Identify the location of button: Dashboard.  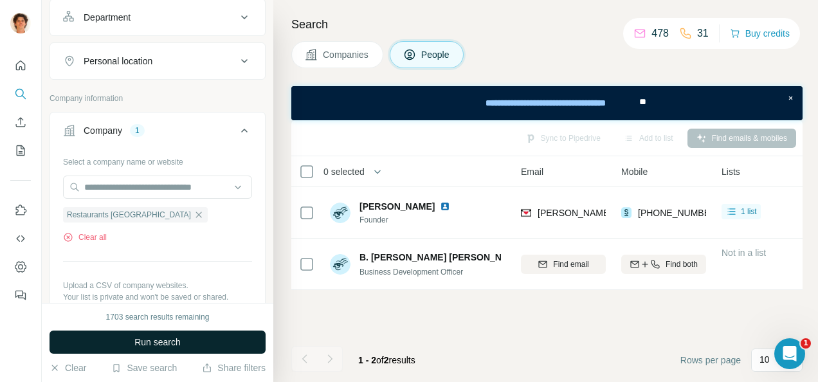
(21, 267).